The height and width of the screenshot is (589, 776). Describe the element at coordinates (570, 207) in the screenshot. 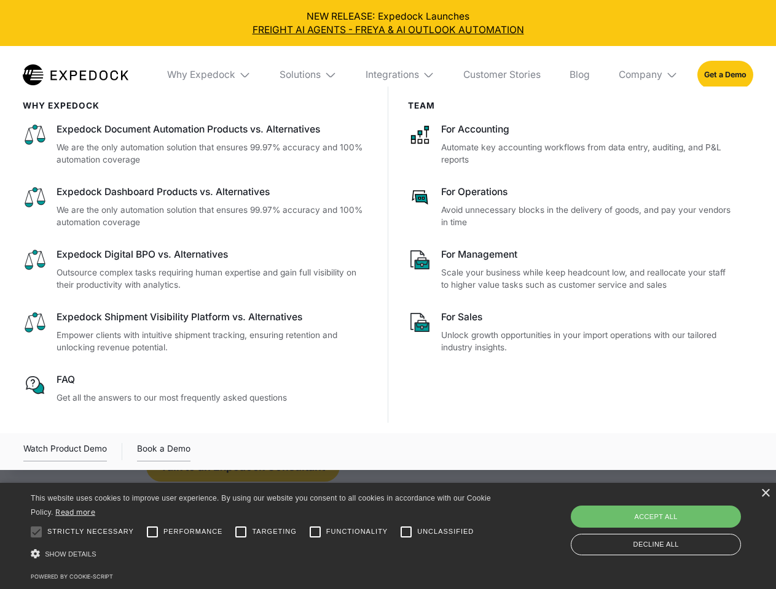

I see `a: For OperationsAvoid unnecessary blocks in the delivery of goods, and pay your vendors in time` at that location.